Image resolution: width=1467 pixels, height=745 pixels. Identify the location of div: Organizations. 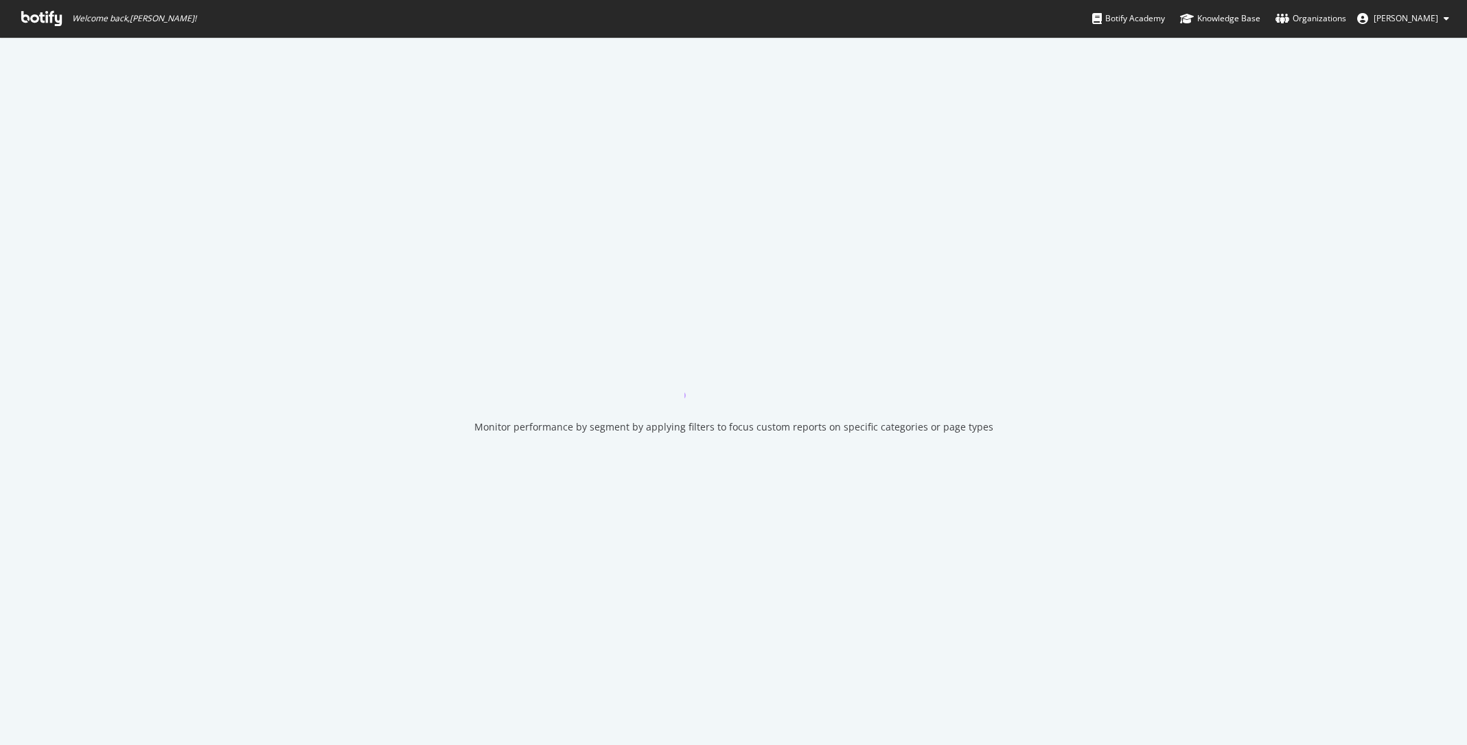
(1311, 19).